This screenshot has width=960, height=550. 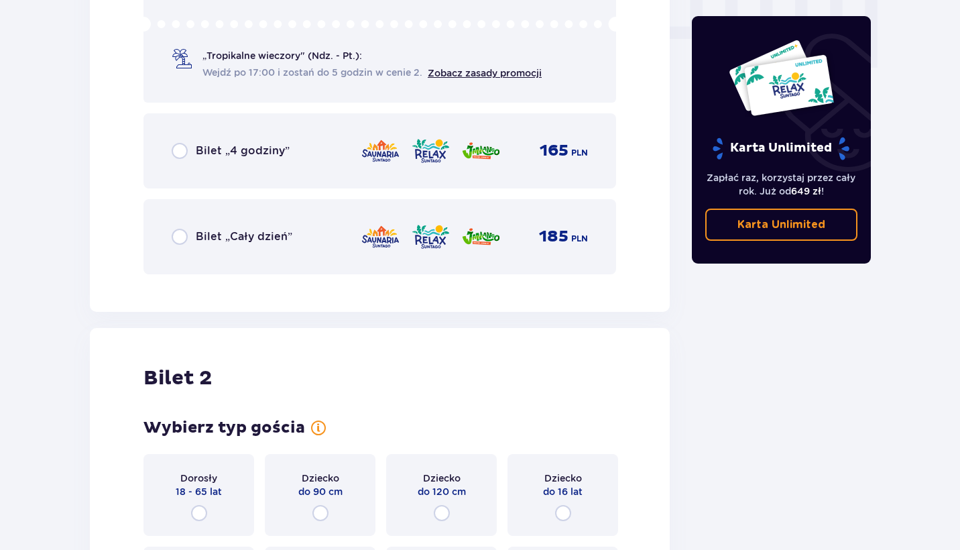 I want to click on p: Bilet „Cały dzień”, so click(x=244, y=237).